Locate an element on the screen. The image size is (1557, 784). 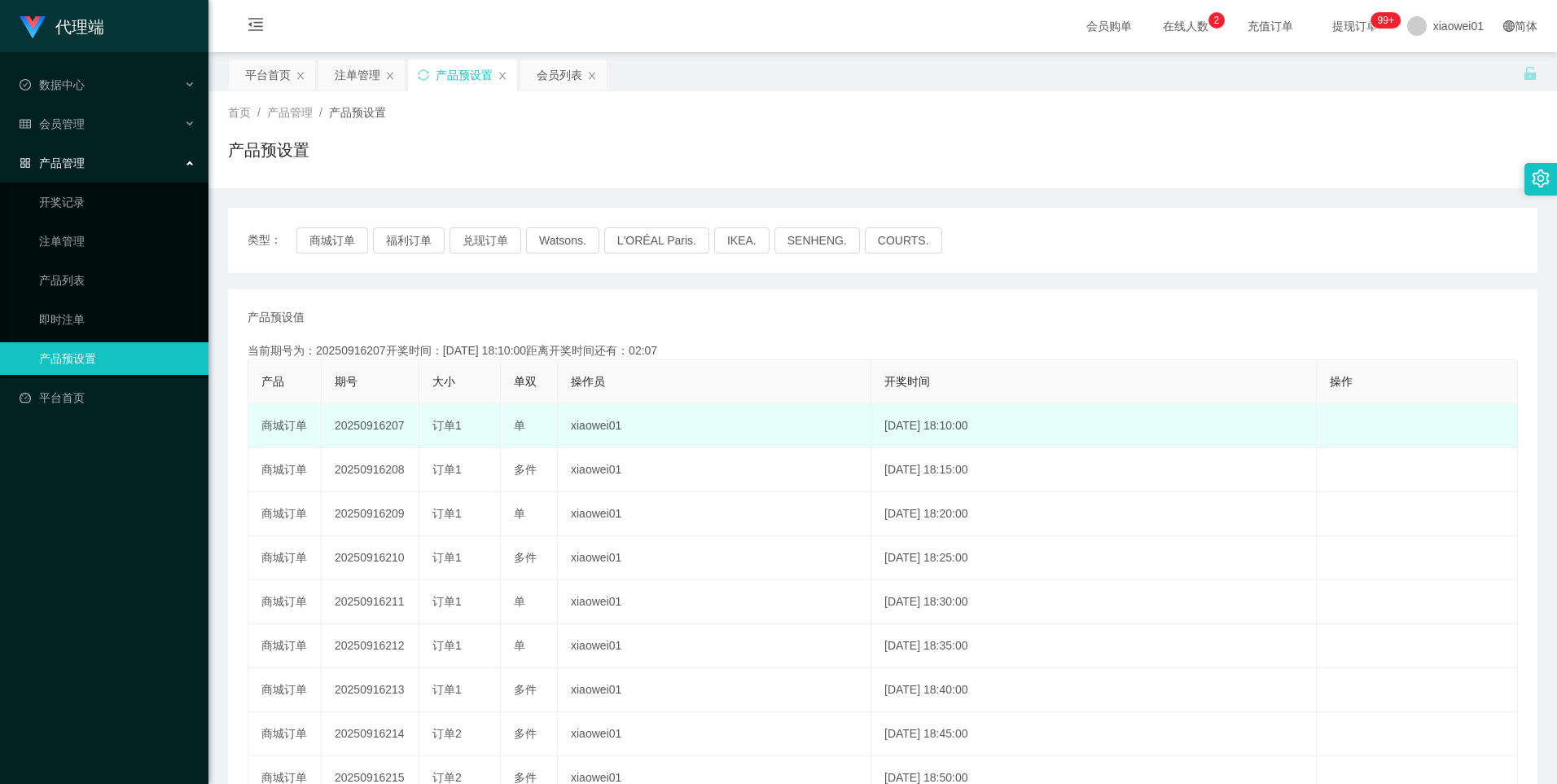
button: Watsons. is located at coordinates (563, 240).